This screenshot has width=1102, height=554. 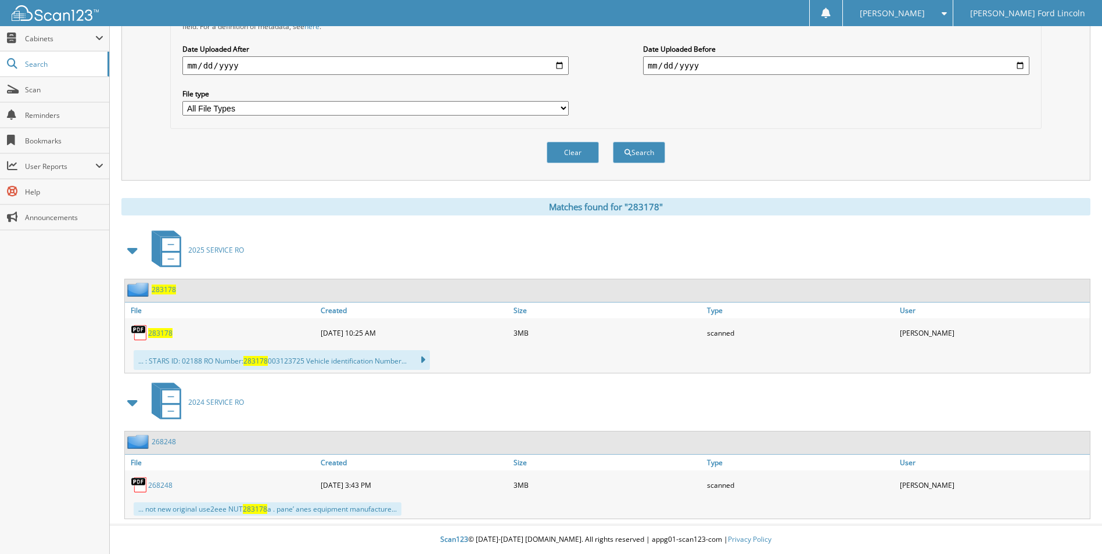 I want to click on span: Scan123, so click(x=454, y=539).